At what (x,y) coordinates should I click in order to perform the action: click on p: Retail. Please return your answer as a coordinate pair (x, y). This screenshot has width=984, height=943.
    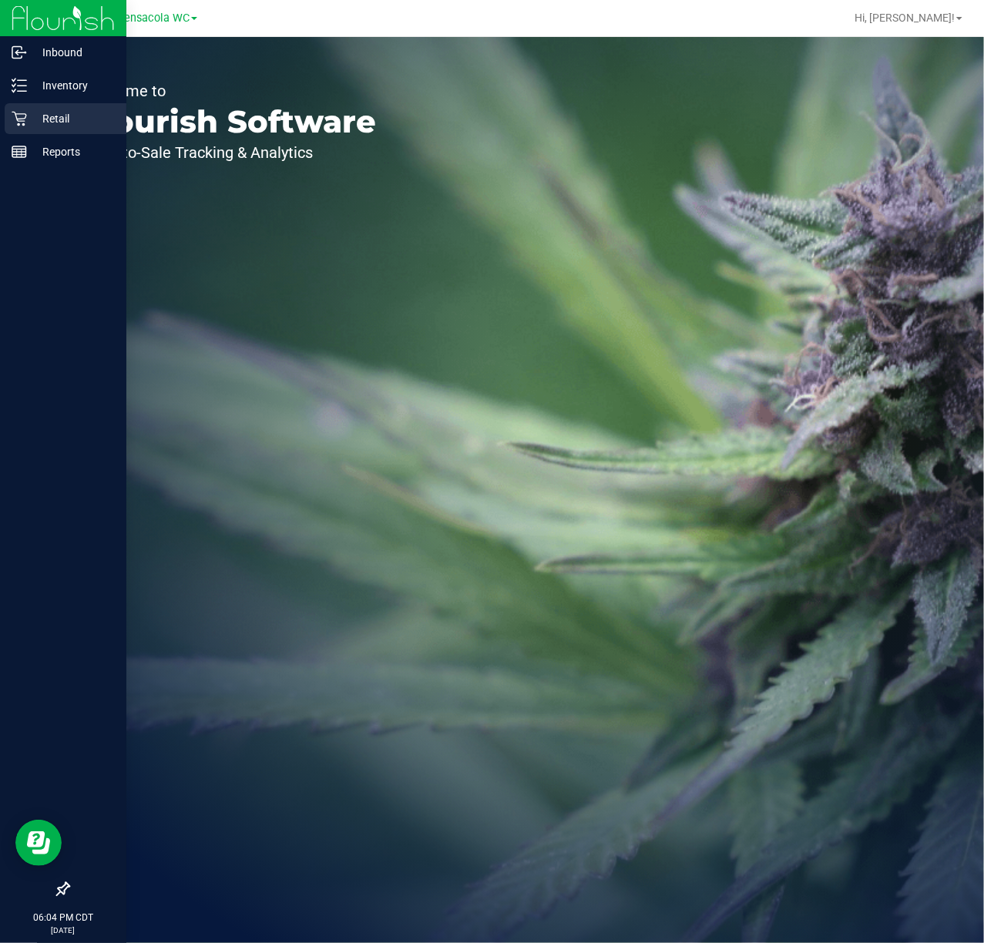
    Looking at the image, I should click on (73, 119).